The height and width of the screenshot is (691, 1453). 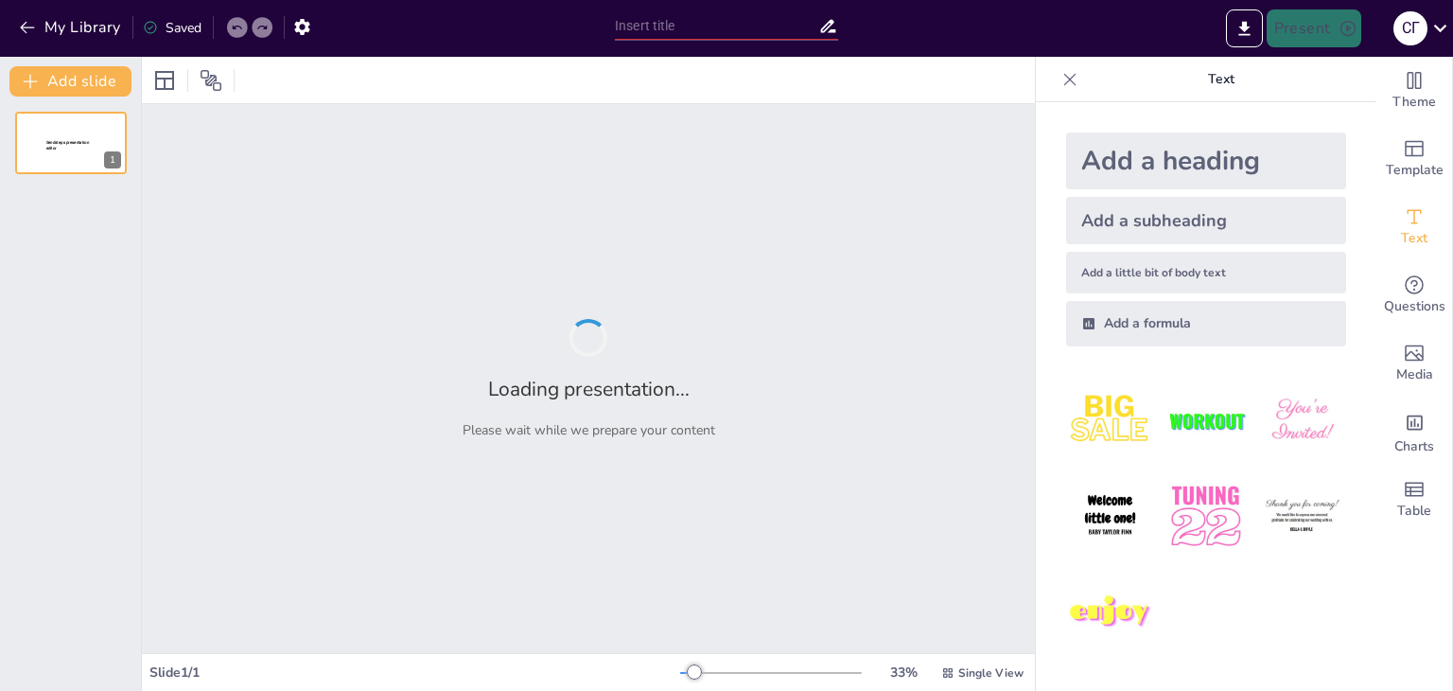 I want to click on h2: Loading presentation..., so click(x=589, y=389).